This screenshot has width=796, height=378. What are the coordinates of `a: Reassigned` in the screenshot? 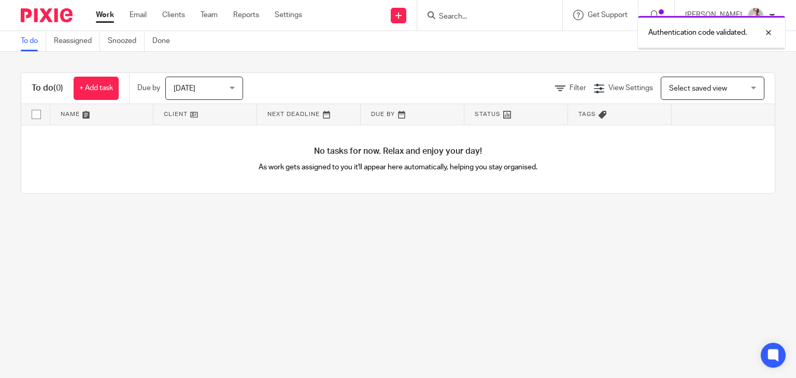 It's located at (77, 41).